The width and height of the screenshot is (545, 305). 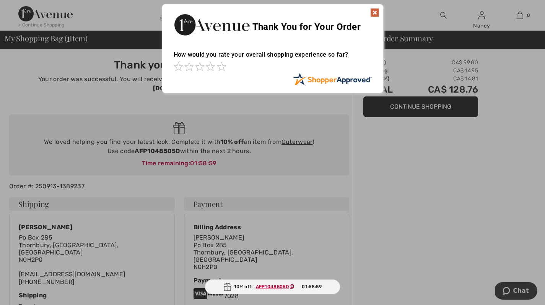 What do you see at coordinates (26, 9) in the screenshot?
I see `span: Chat` at bounding box center [26, 9].